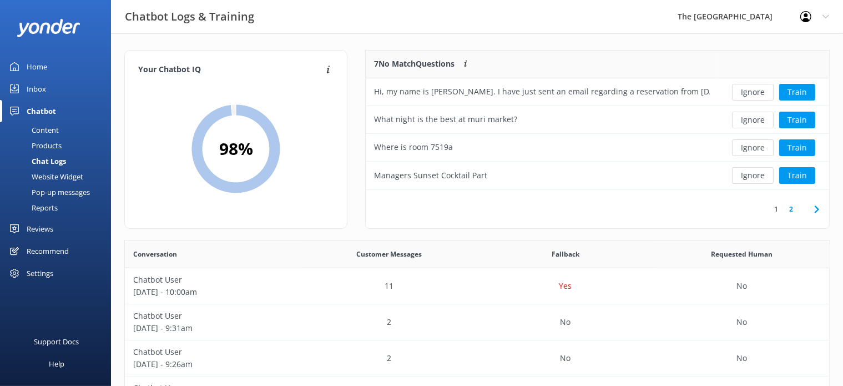  What do you see at coordinates (565, 254) in the screenshot?
I see `span: Fallback` at bounding box center [565, 254].